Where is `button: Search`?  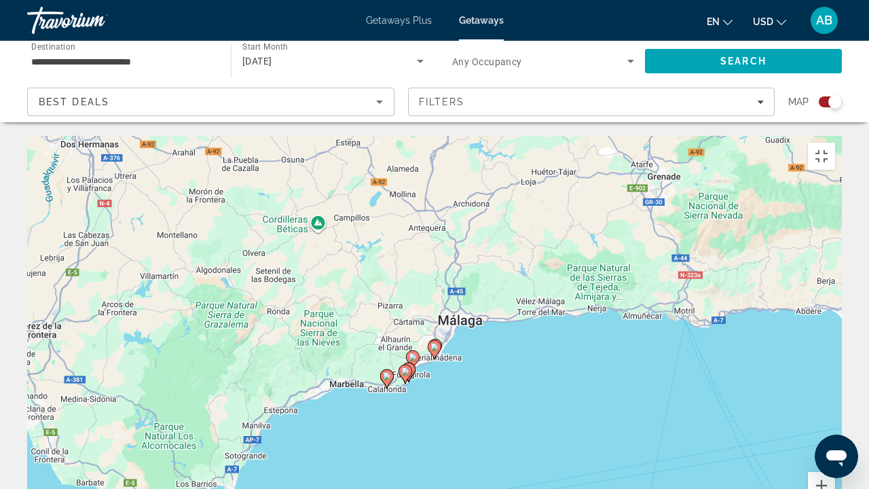 button: Search is located at coordinates (744, 61).